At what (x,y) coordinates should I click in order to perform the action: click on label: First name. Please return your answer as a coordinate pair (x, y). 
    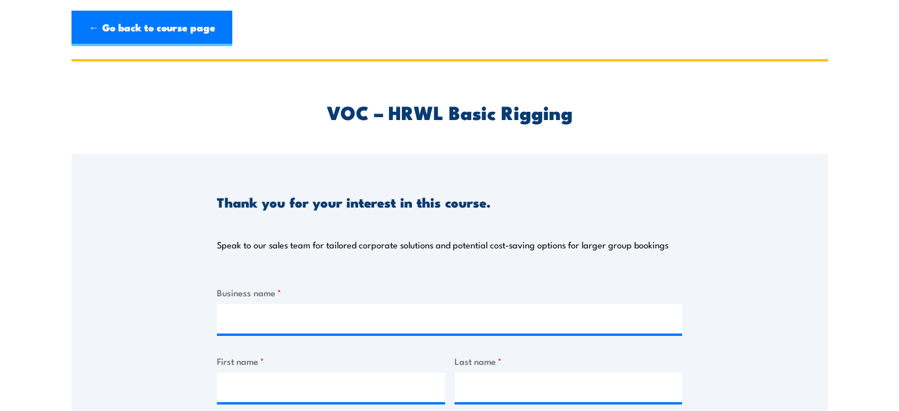
    Looking at the image, I should click on (331, 361).